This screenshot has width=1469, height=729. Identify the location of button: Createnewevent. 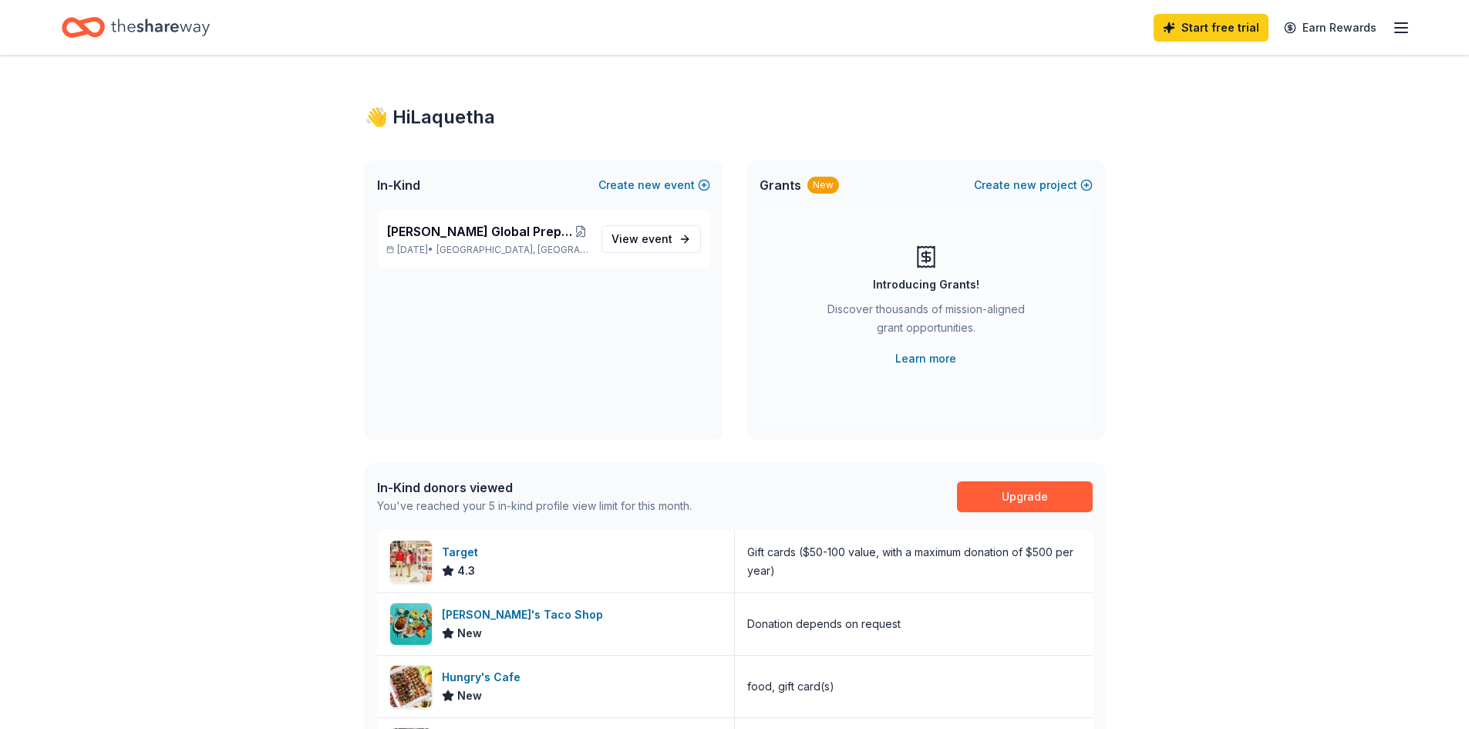
(654, 185).